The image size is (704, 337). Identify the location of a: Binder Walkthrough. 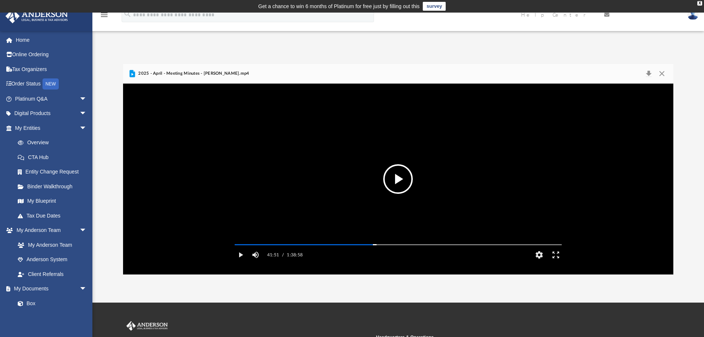
(54, 186).